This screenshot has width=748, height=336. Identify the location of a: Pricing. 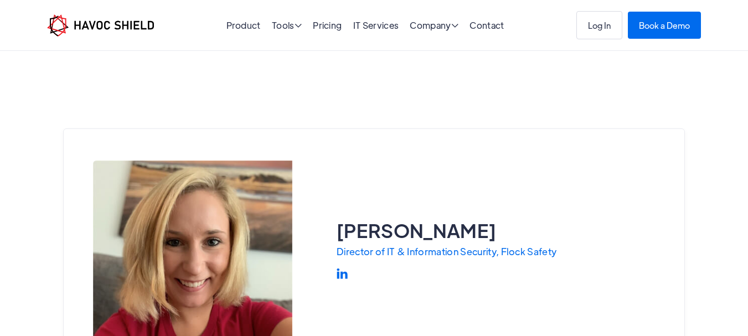
(327, 25).